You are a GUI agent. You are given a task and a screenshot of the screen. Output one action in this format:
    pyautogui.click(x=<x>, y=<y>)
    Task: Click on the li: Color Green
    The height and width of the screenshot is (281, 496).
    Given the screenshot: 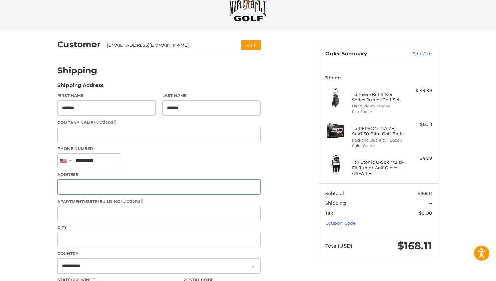 What is the action you would take?
    pyautogui.click(x=378, y=146)
    